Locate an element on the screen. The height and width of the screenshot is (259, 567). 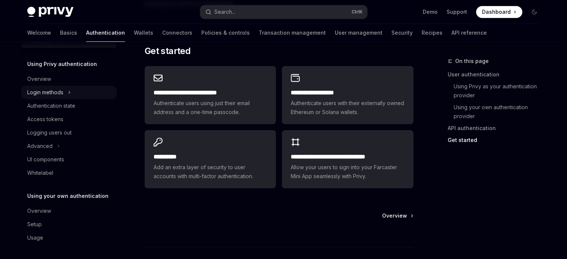
a: User management is located at coordinates (359, 33).